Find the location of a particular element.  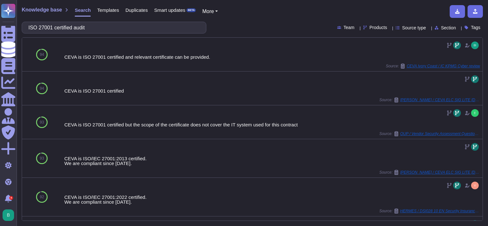

span: HERMES / DSI028 10 EN Security Insurance Plan Matrix v3.1 is located at coordinates (440, 211).